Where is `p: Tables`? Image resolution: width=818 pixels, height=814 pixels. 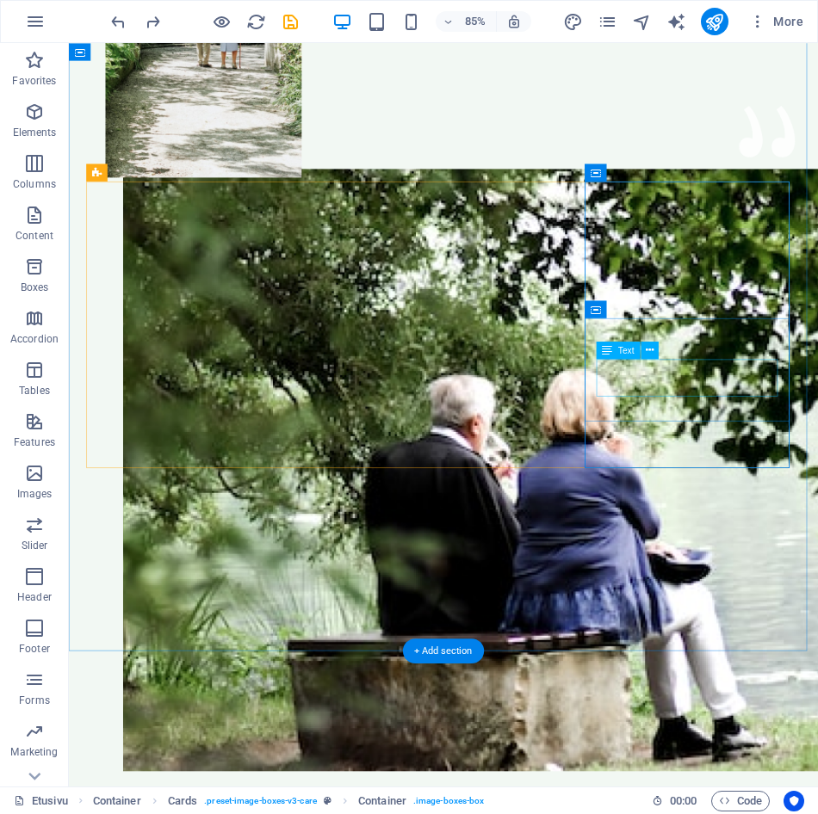
p: Tables is located at coordinates (34, 391).